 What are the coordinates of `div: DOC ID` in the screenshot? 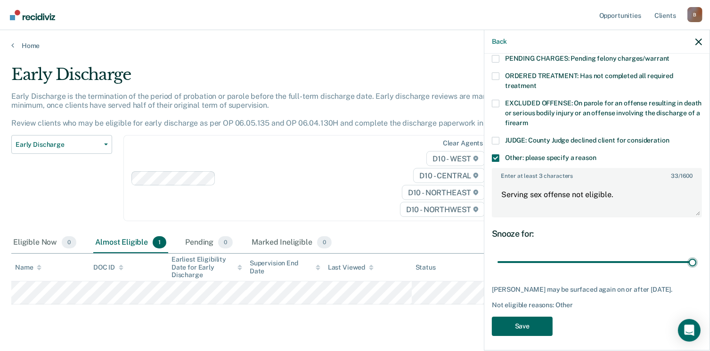 It's located at (108, 268).